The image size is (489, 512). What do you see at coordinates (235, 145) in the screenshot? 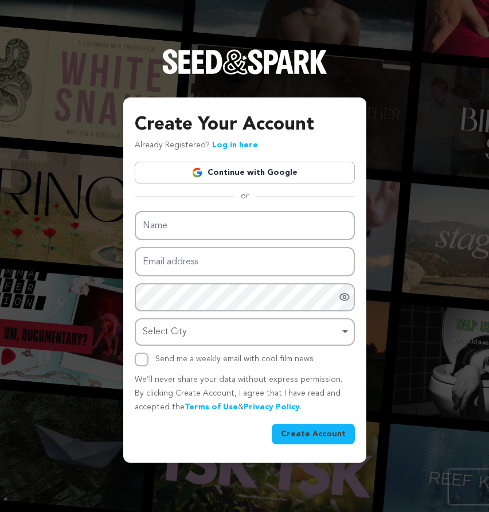
I see `a: Log in here` at bounding box center [235, 145].